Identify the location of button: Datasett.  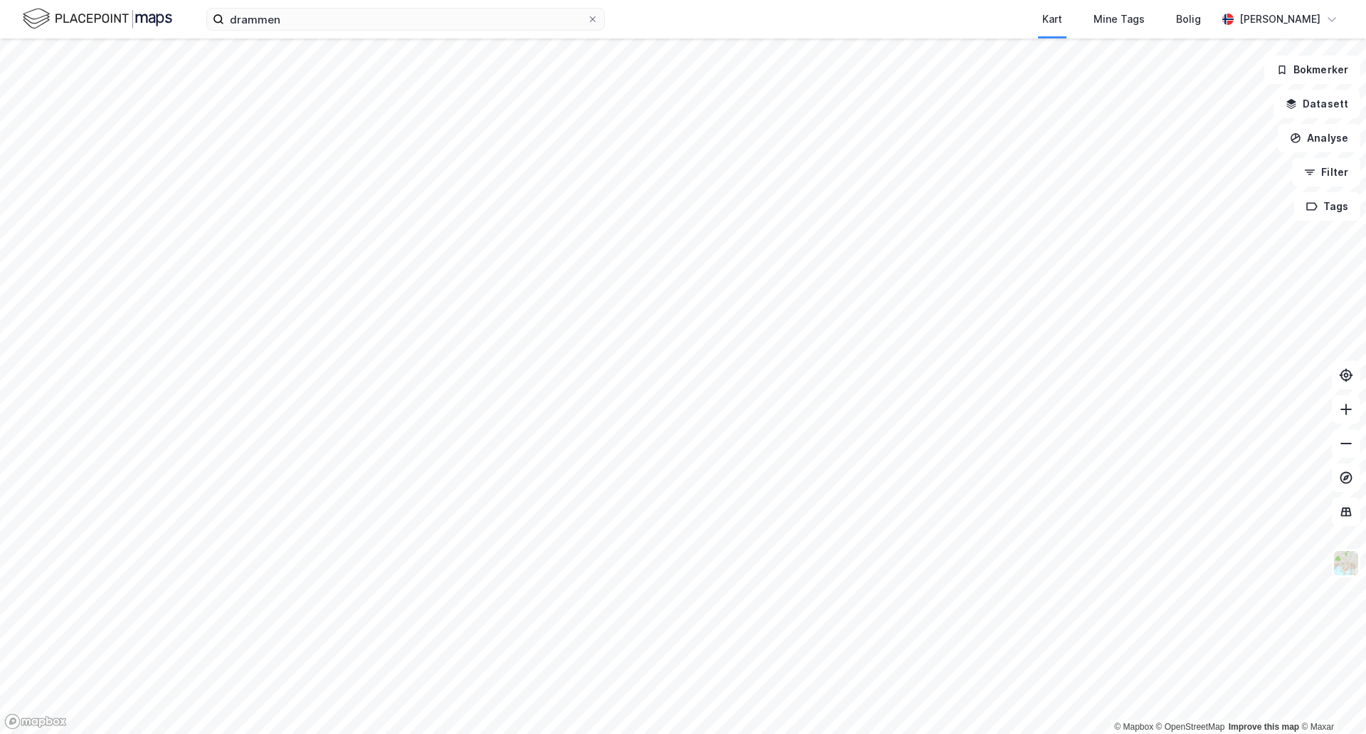
(1317, 104).